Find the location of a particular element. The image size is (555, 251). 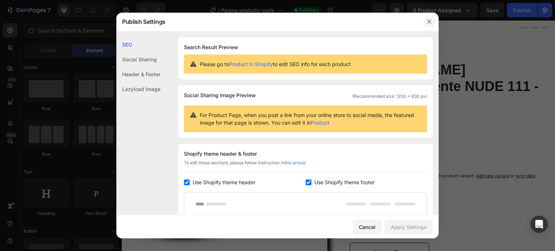

span: or is located at coordinates (400, 155).